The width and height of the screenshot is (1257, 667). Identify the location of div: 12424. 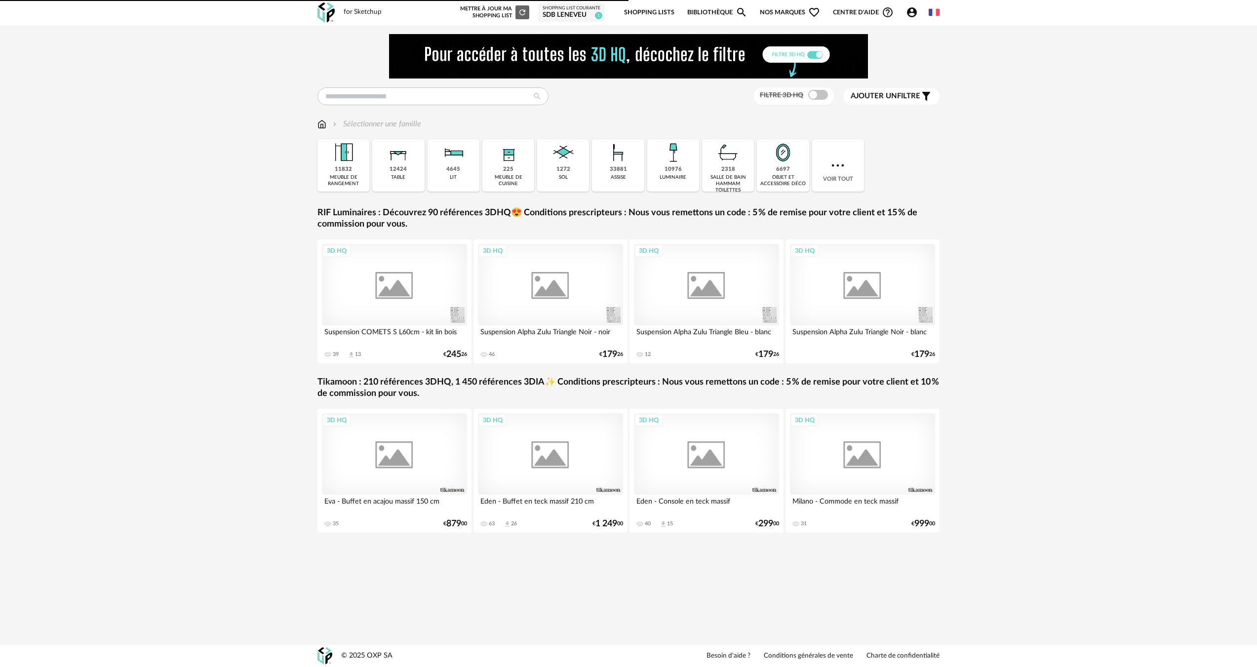
(398, 169).